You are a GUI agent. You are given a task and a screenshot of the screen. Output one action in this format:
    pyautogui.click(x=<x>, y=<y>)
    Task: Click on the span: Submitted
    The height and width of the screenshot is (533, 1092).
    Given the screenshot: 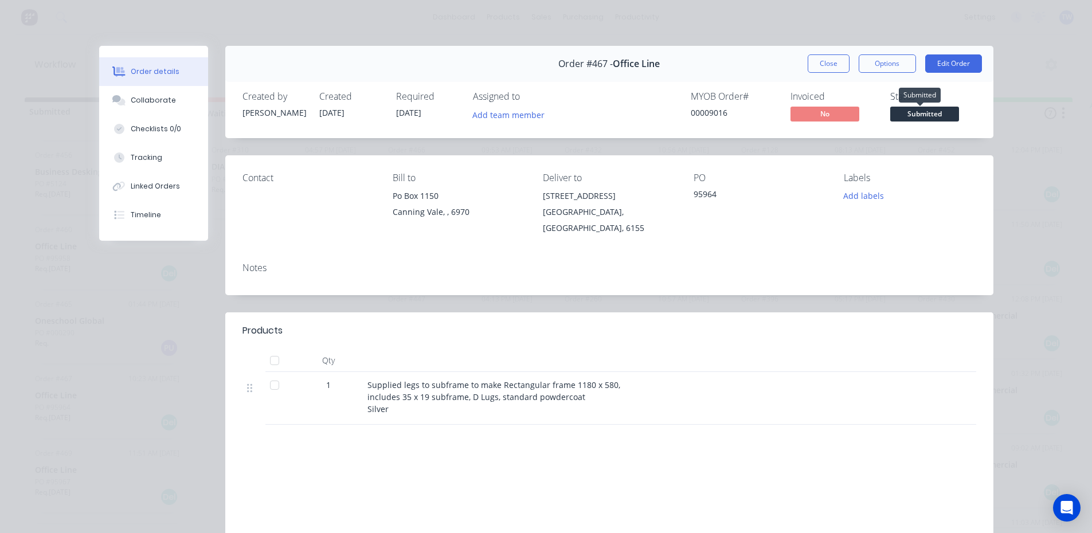 What is the action you would take?
    pyautogui.click(x=924, y=113)
    